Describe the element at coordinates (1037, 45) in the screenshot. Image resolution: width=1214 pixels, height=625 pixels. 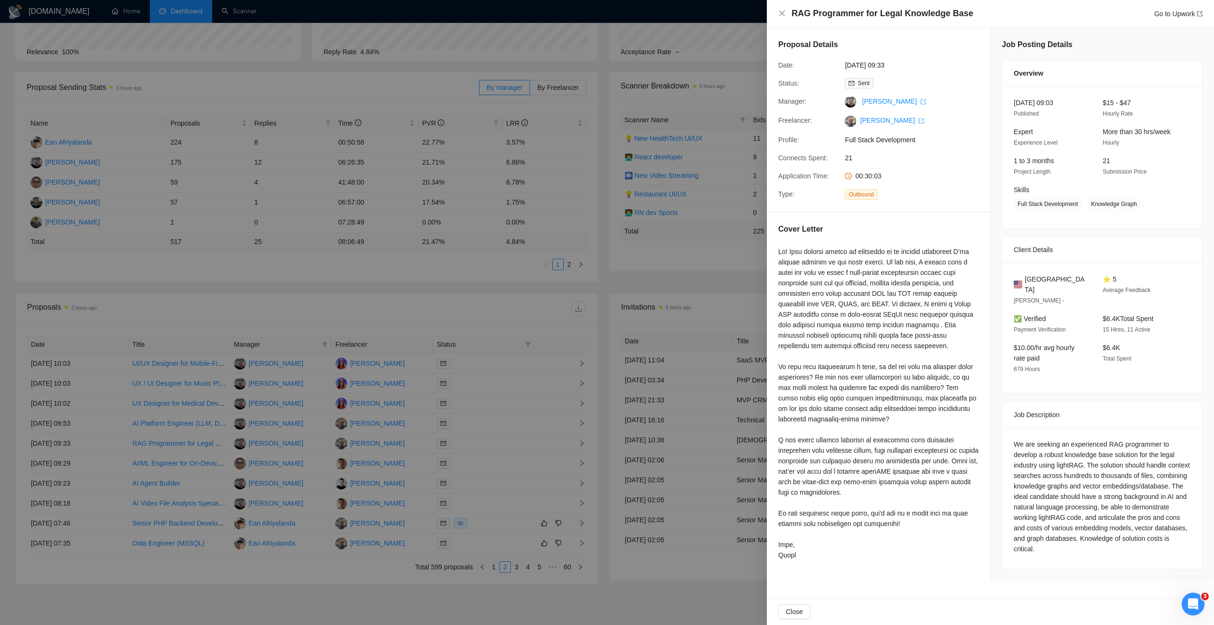
I see `h5: Job Posting Details` at that location.